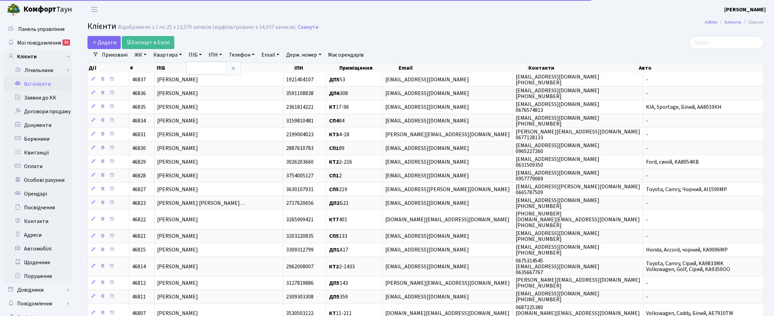 Image resolution: width=774 pixels, height=316 pixels. What do you see at coordinates (688, 266) in the screenshot?
I see `span: Toyota, Camry, Сірий, KA9833MK Volkswagen, Golf, Сірий, KA9350OO` at bounding box center [688, 266].